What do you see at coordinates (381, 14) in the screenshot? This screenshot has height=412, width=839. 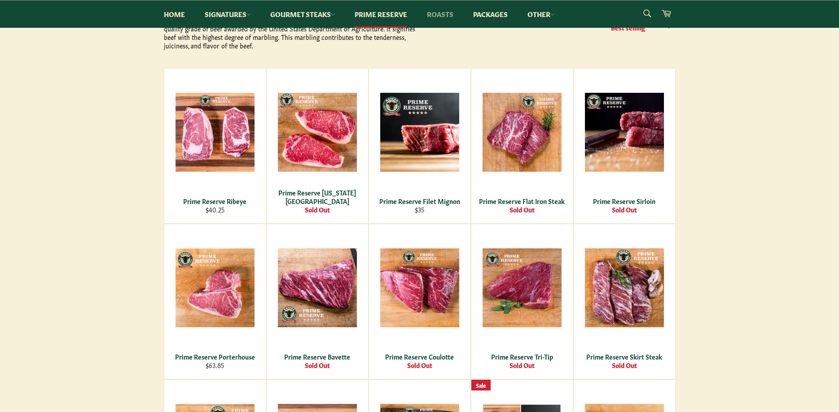 I see `a: Prime Reserve` at bounding box center [381, 14].